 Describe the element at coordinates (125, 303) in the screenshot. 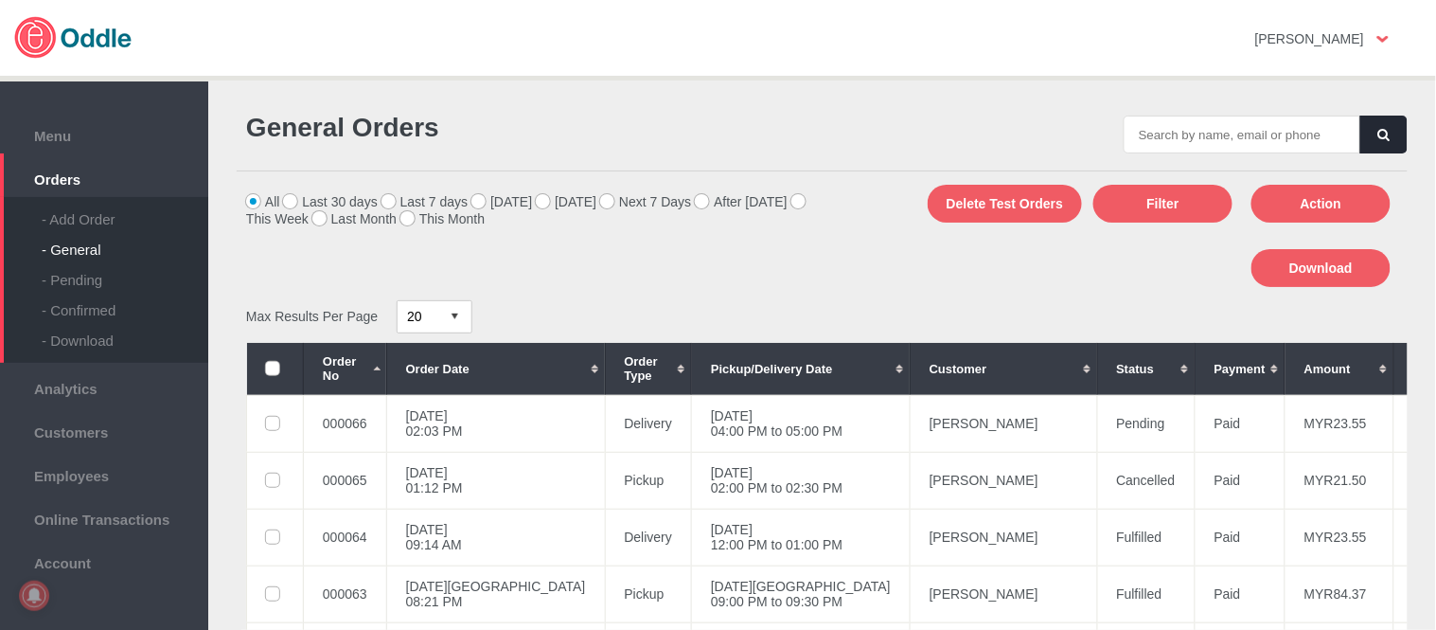

I see `div: - Confirmed` at that location.